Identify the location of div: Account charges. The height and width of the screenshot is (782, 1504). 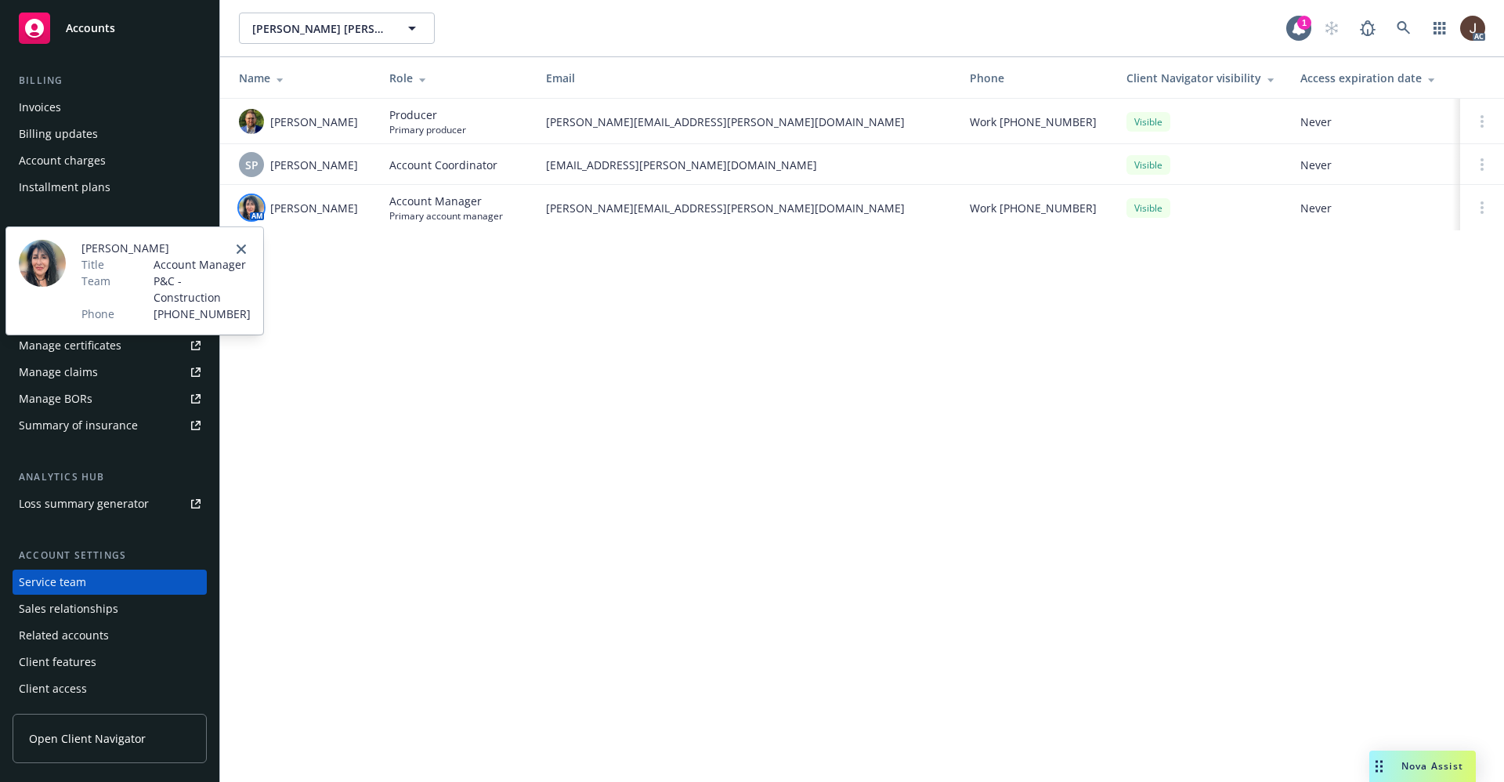
(62, 161).